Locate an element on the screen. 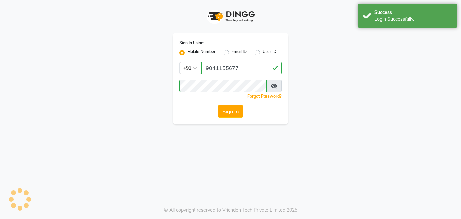  button: Sign In is located at coordinates (231, 111).